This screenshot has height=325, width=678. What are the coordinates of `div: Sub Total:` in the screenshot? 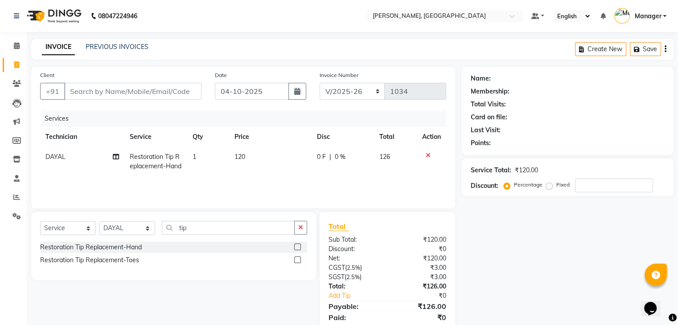 It's located at (354, 240).